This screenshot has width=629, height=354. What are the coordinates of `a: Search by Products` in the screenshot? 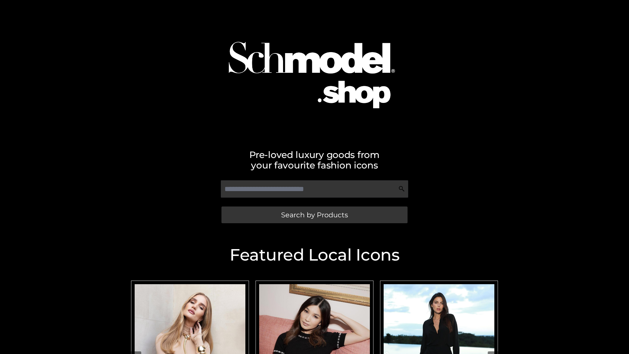 It's located at (315, 215).